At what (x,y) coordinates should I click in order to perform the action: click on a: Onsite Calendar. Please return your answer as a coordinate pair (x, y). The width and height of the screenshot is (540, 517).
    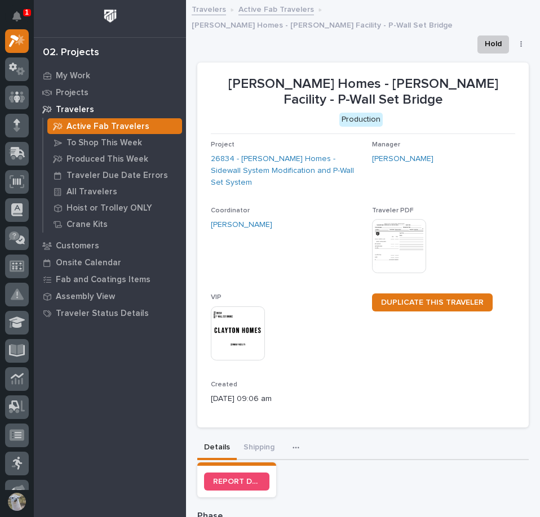
    Looking at the image, I should click on (110, 262).